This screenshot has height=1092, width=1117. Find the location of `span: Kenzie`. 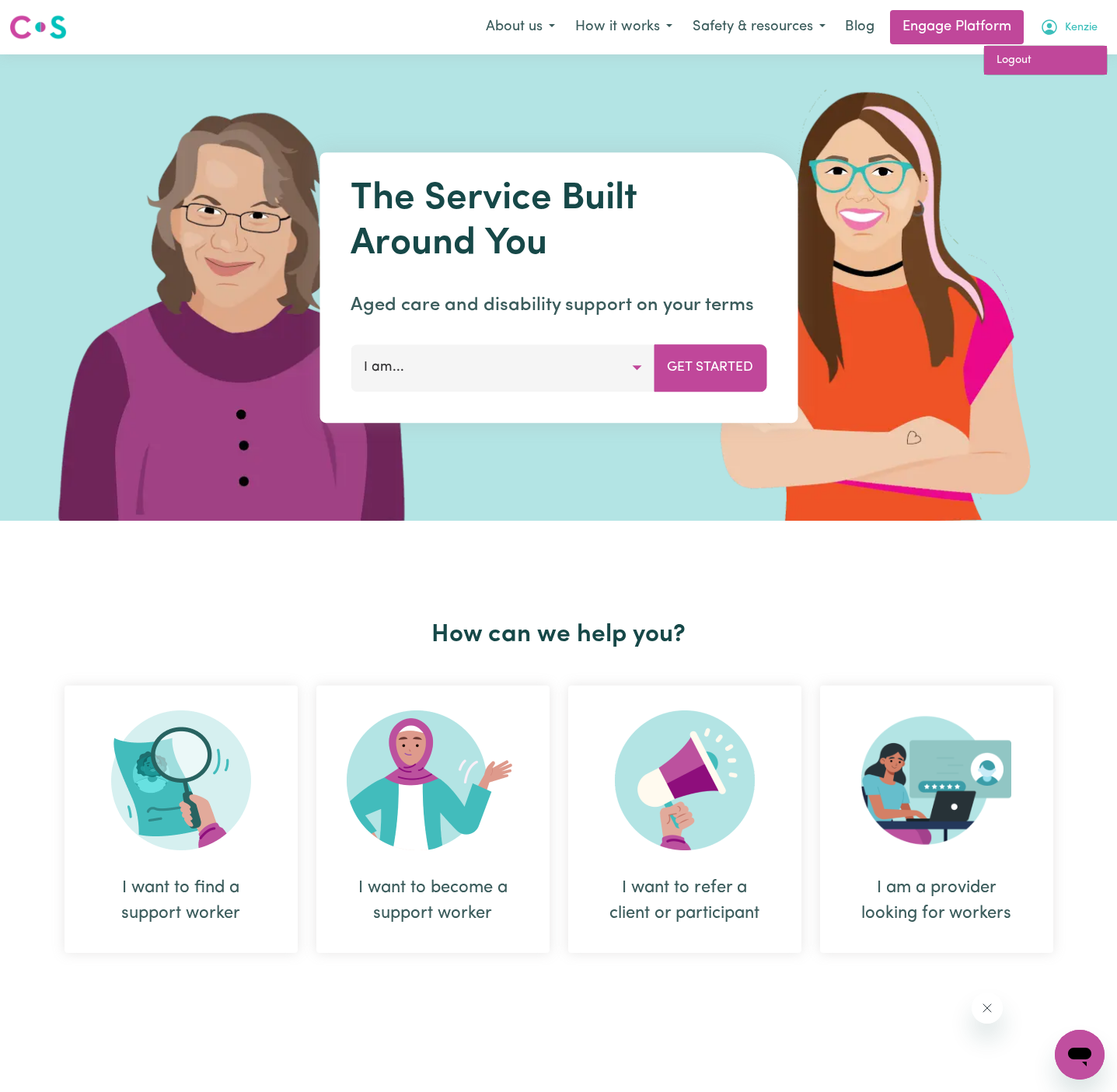

span: Kenzie is located at coordinates (1081, 28).